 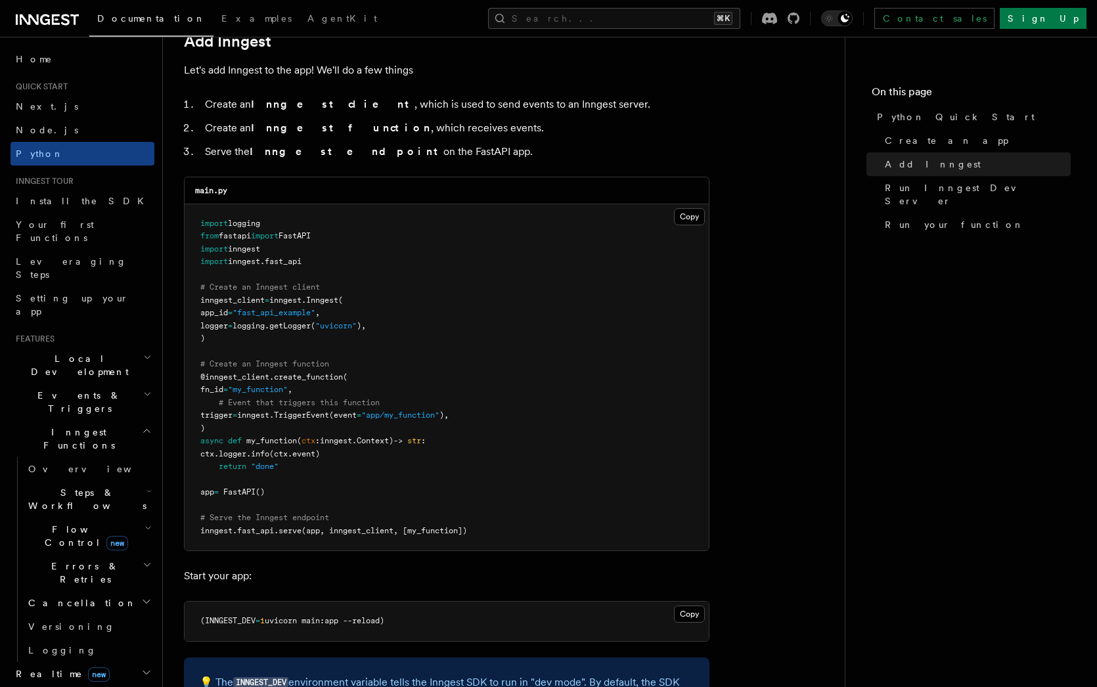 I want to click on button: Realtimenew, so click(x=82, y=674).